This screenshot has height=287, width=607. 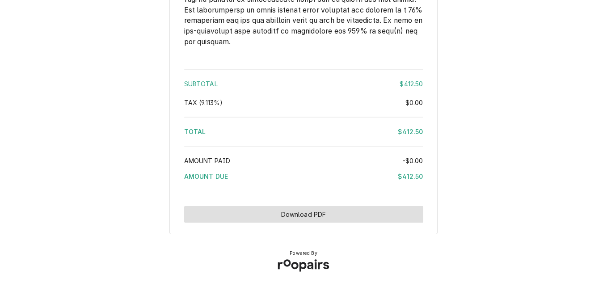 I want to click on div: Amount Summary, so click(x=303, y=126).